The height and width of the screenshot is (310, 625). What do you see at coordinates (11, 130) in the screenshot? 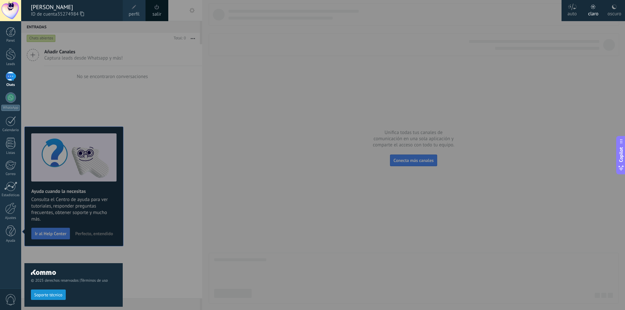
I see `div: Calendario` at bounding box center [11, 130].